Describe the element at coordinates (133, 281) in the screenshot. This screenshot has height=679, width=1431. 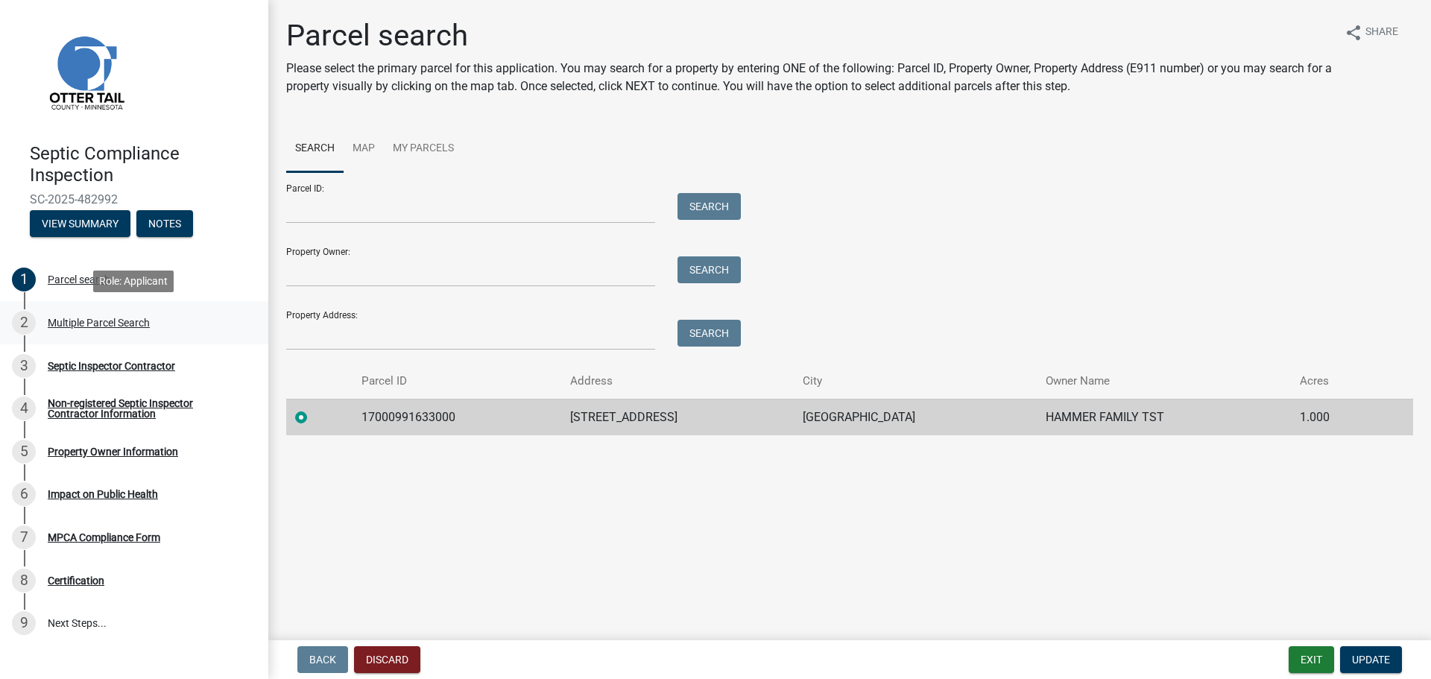
I see `div: Role: Applicant` at that location.